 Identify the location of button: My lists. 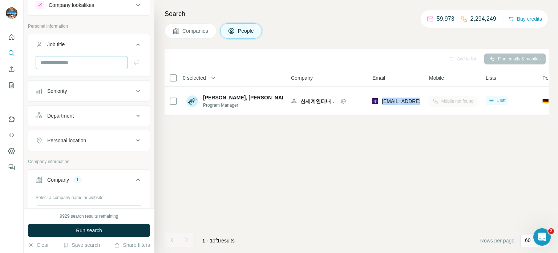
(12, 85).